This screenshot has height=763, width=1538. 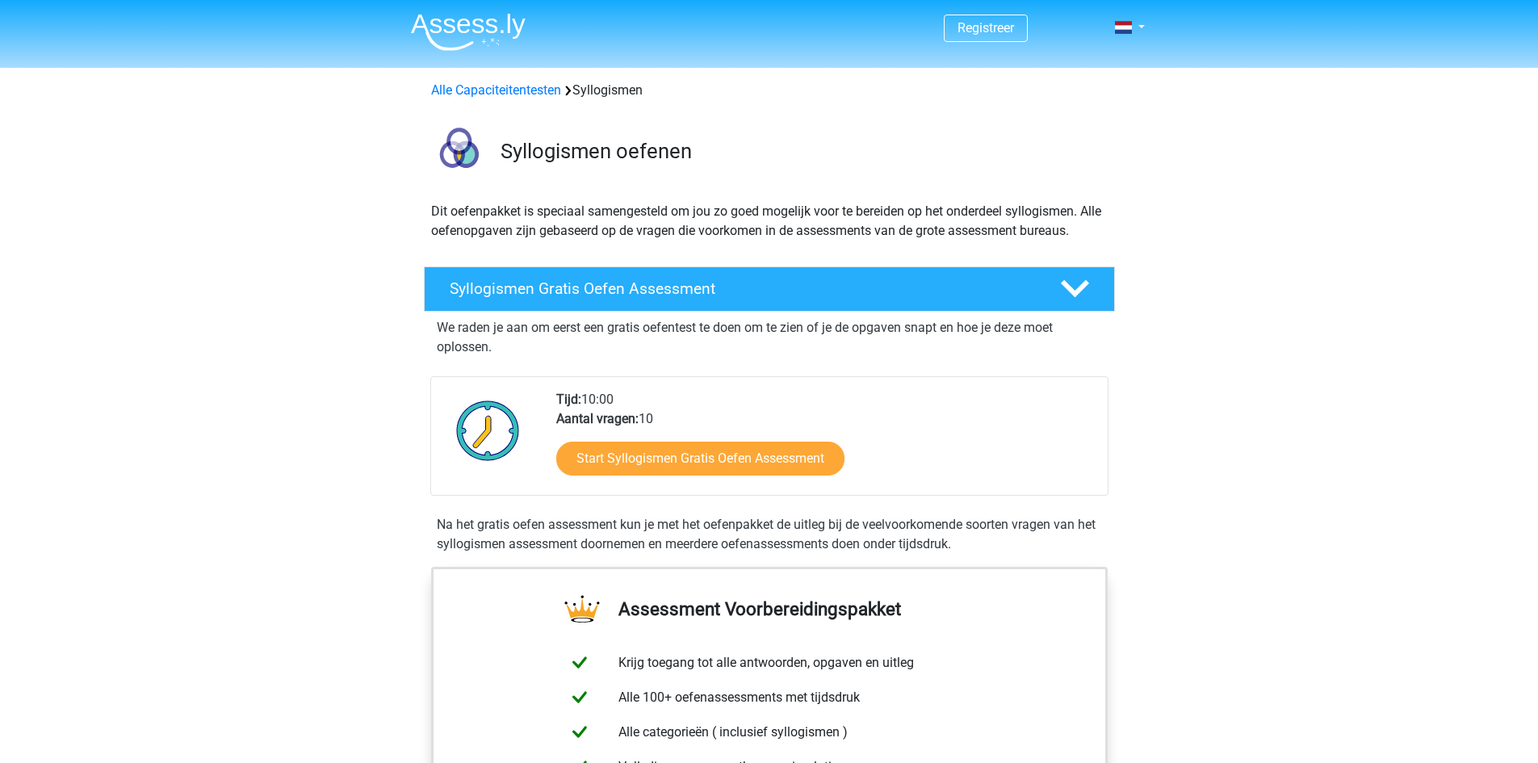 What do you see at coordinates (769, 289) in the screenshot?
I see `a: Syllogismen Gratis Oefen Assessment` at bounding box center [769, 289].